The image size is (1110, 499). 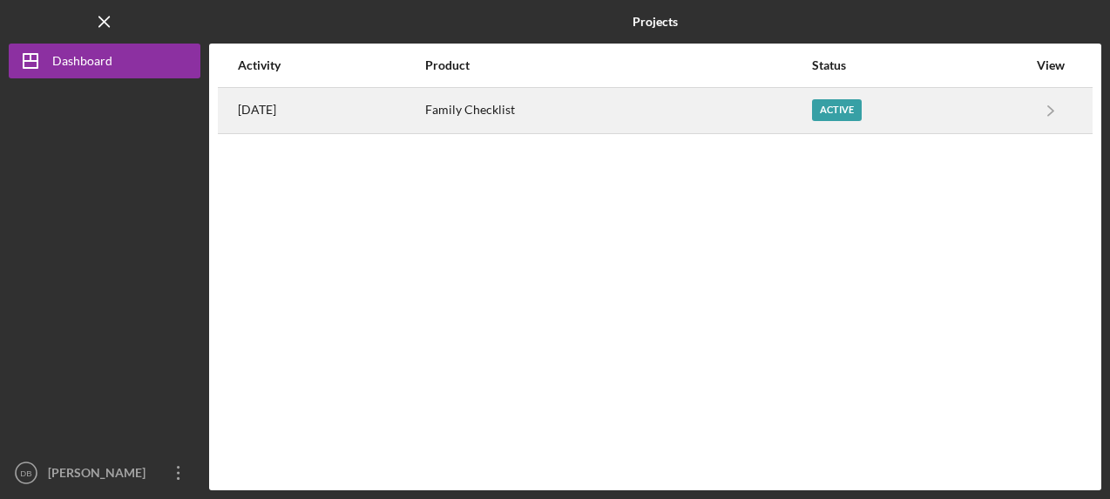 What do you see at coordinates (617, 111) in the screenshot?
I see `div: Family Checklist` at bounding box center [617, 111].